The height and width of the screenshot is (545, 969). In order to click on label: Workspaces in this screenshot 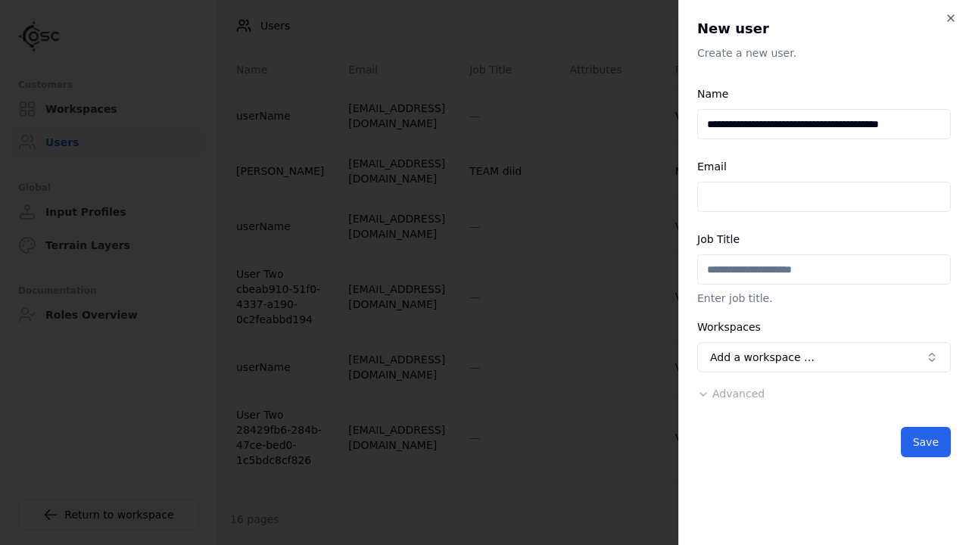, I will do `click(729, 327)`.